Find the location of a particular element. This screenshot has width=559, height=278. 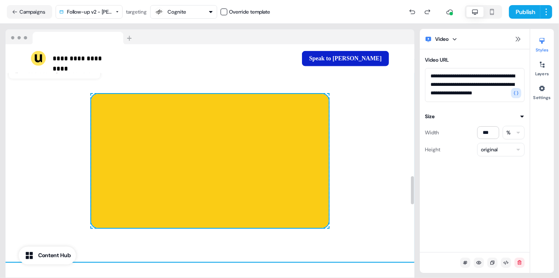

button: Settings is located at coordinates (542, 91).